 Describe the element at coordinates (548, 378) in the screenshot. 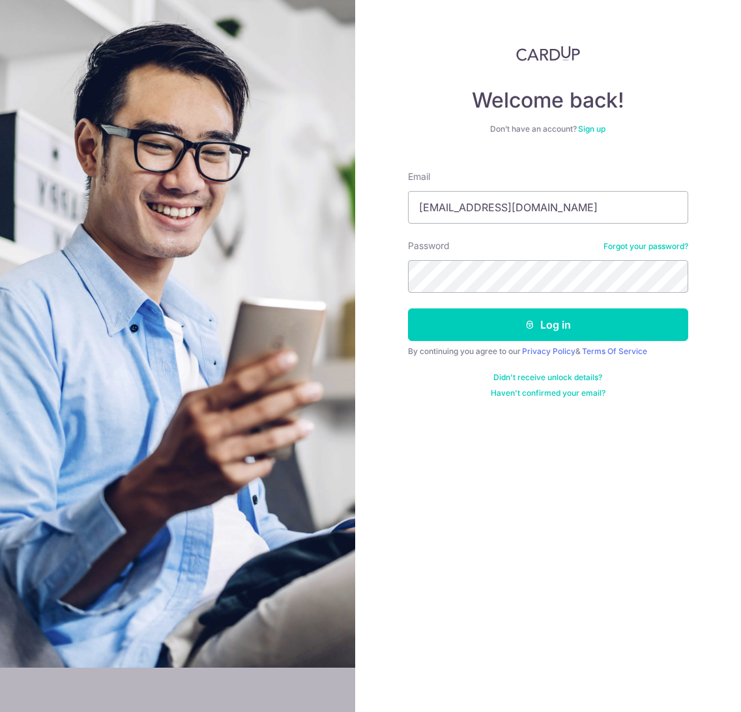

I see `a: Didn't receive unlock details?` at that location.